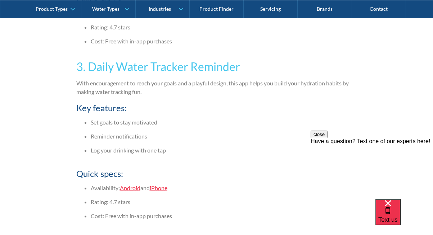 The image size is (433, 235). What do you see at coordinates (216, 174) in the screenshot?
I see `h4: Quick specs:` at bounding box center [216, 174].